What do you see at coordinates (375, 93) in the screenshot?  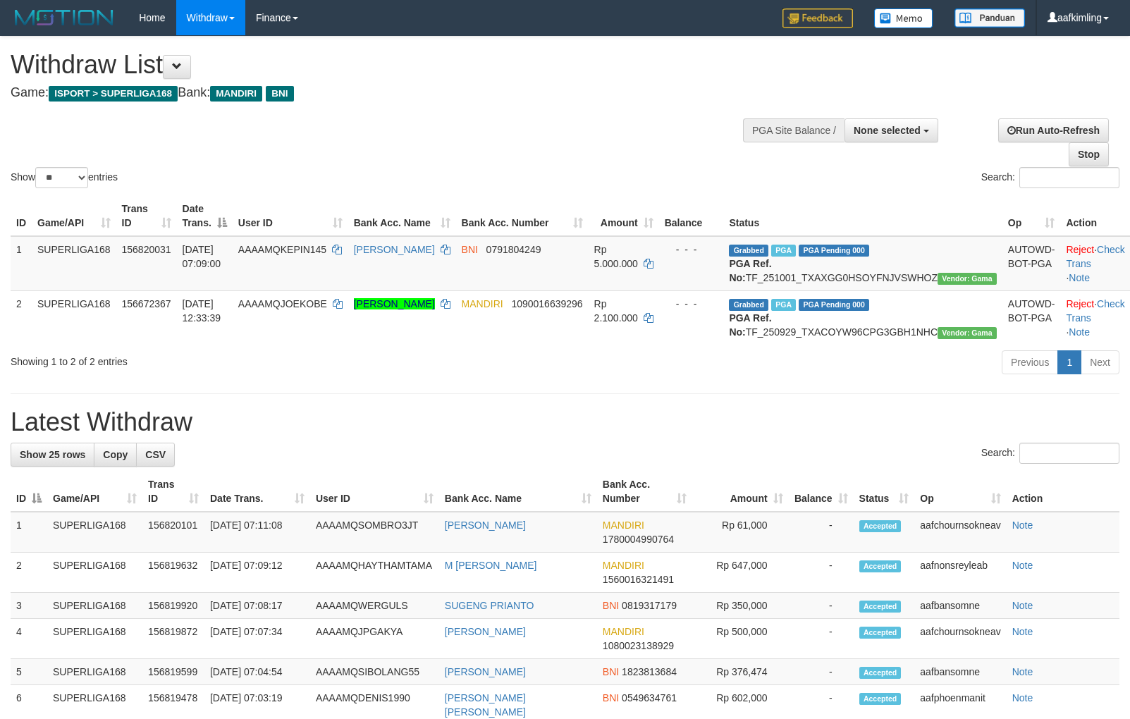 I see `h4: Game: Bank:` at bounding box center [375, 93].